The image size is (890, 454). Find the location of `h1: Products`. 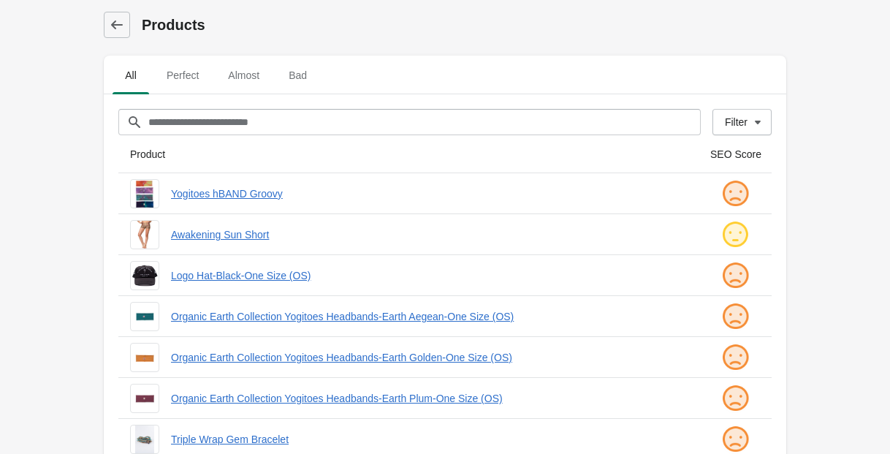

h1: Products is located at coordinates (464, 25).